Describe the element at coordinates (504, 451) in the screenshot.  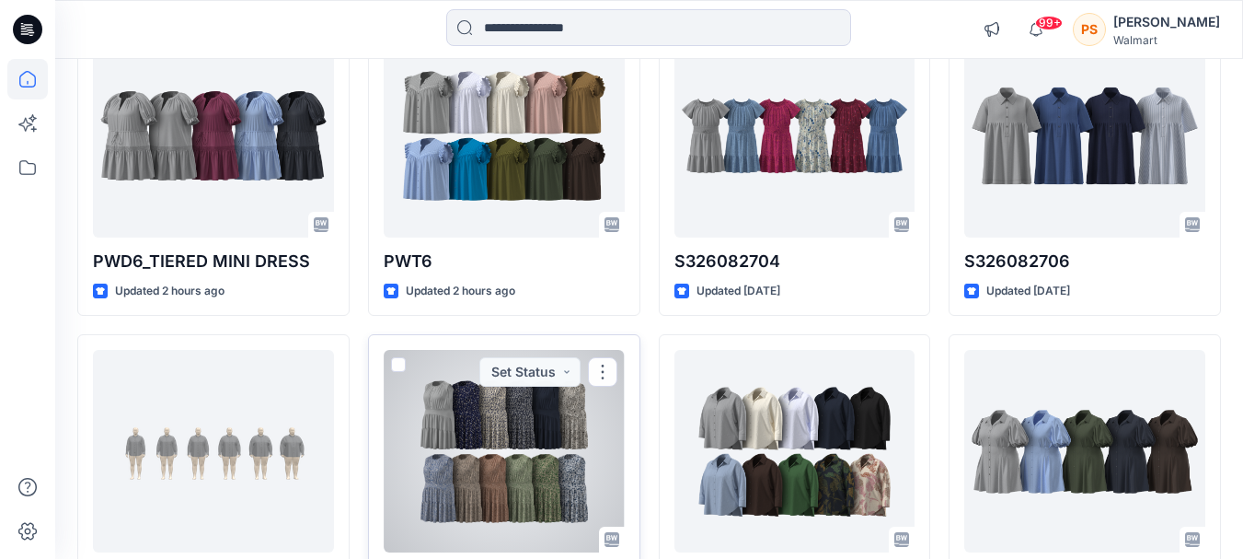
I see `a: PWD15` at that location.